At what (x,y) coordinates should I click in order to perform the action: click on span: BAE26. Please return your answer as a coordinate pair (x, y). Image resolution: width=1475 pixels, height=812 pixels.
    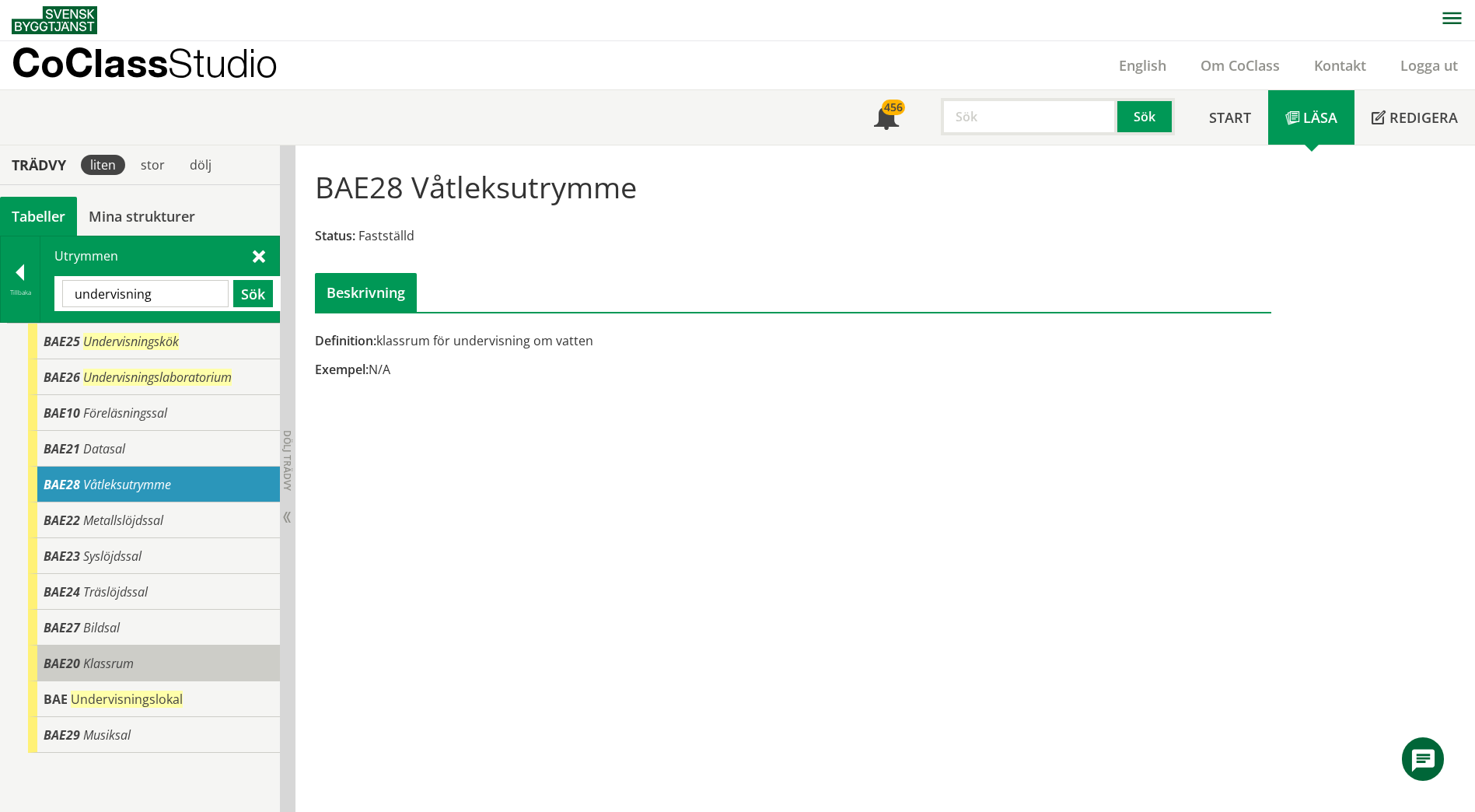
    Looking at the image, I should click on (61, 377).